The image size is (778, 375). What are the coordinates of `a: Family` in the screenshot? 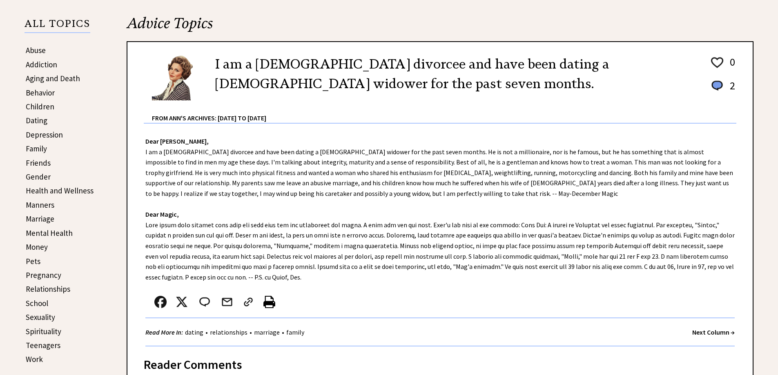 It's located at (36, 149).